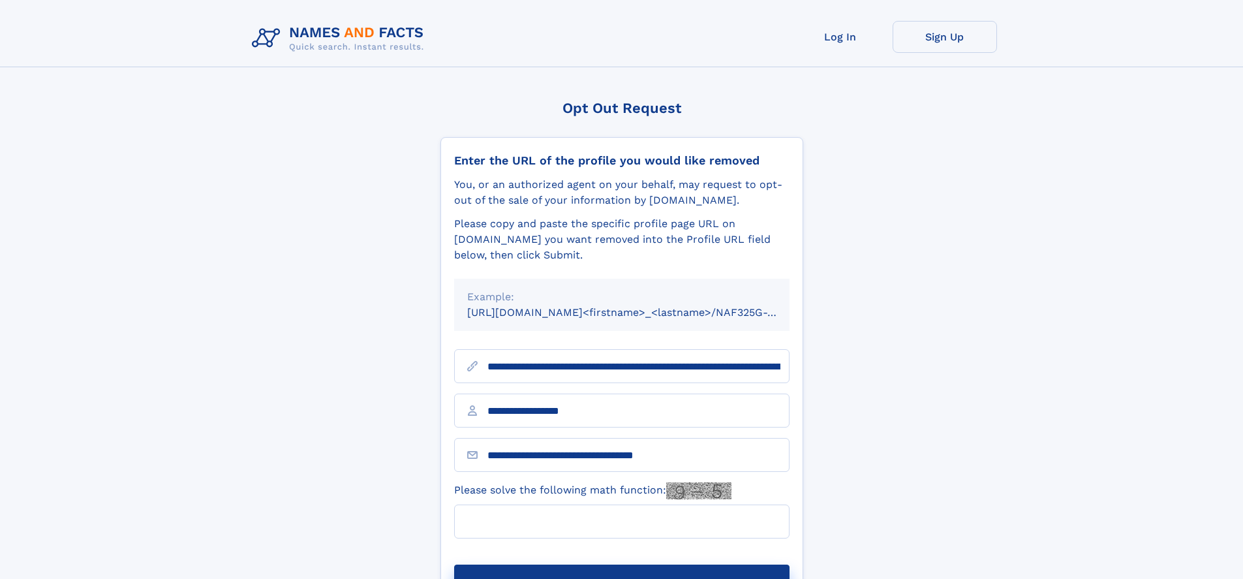 The height and width of the screenshot is (579, 1243). What do you see at coordinates (944, 37) in the screenshot?
I see `a: Sign Up` at bounding box center [944, 37].